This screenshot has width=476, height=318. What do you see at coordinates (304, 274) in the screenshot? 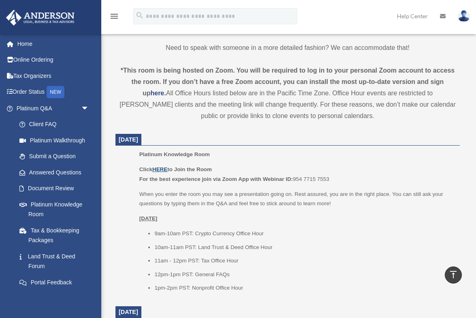
I see `li: 12pm-1pm PST: General FAQs` at bounding box center [304, 274].